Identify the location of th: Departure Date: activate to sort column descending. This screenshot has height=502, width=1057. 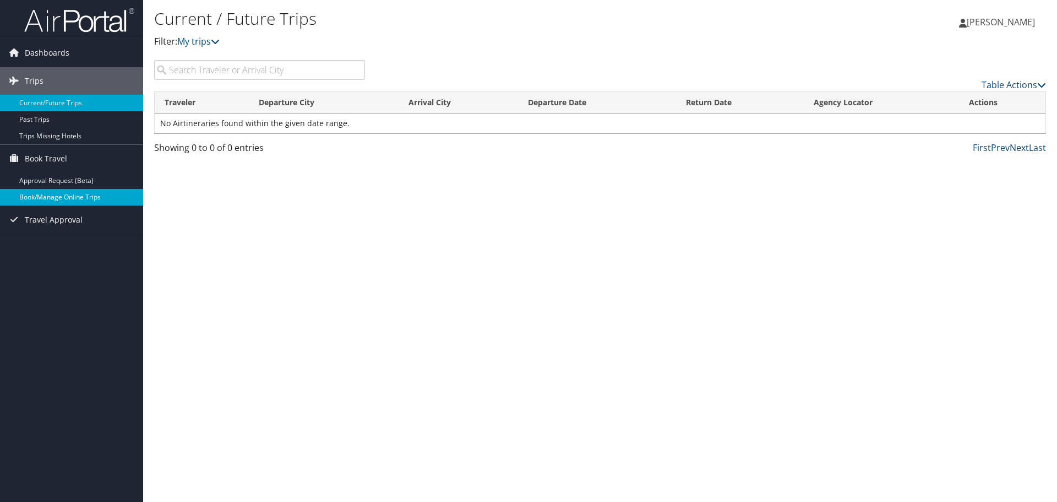
(597, 102).